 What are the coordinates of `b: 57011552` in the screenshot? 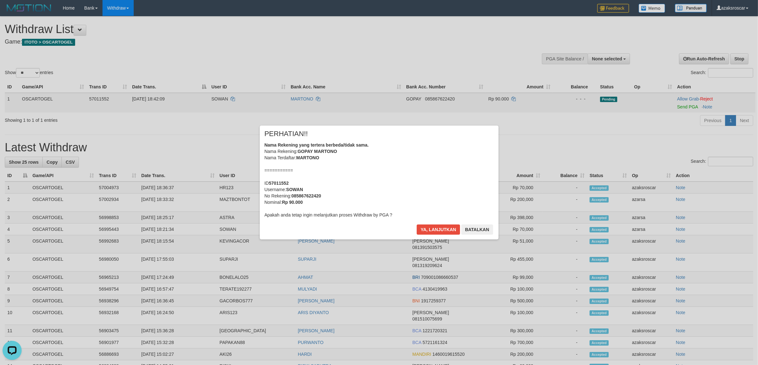 It's located at (279, 183).